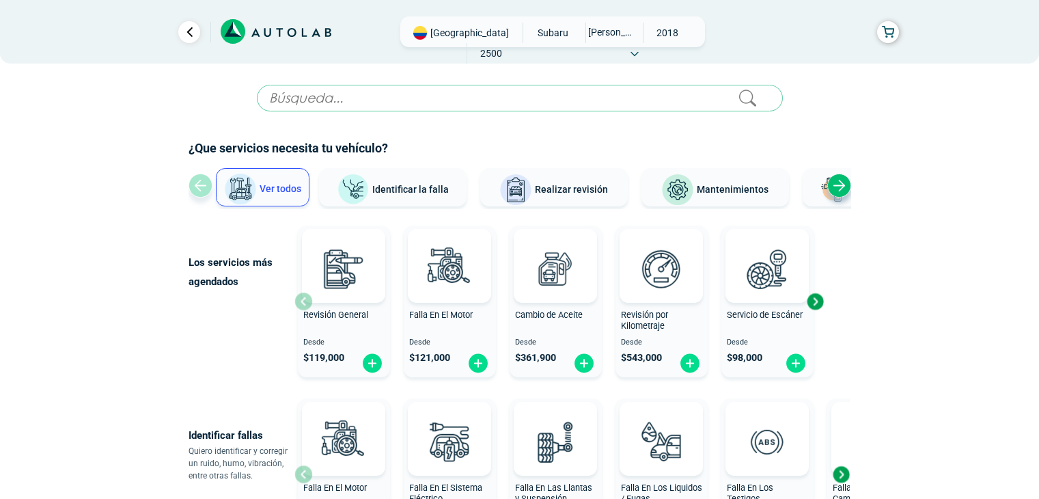 The width and height of the screenshot is (1039, 499). What do you see at coordinates (555, 441) in the screenshot?
I see `img: diagnostic_suspension-v3.svg` at bounding box center [555, 441].